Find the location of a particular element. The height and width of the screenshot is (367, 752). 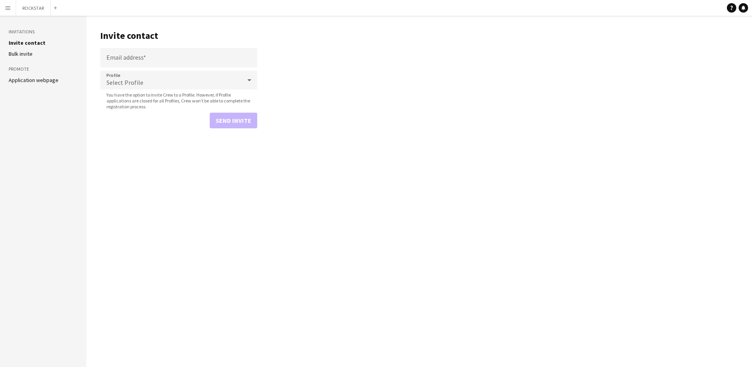

a: Invite contact is located at coordinates (27, 43).